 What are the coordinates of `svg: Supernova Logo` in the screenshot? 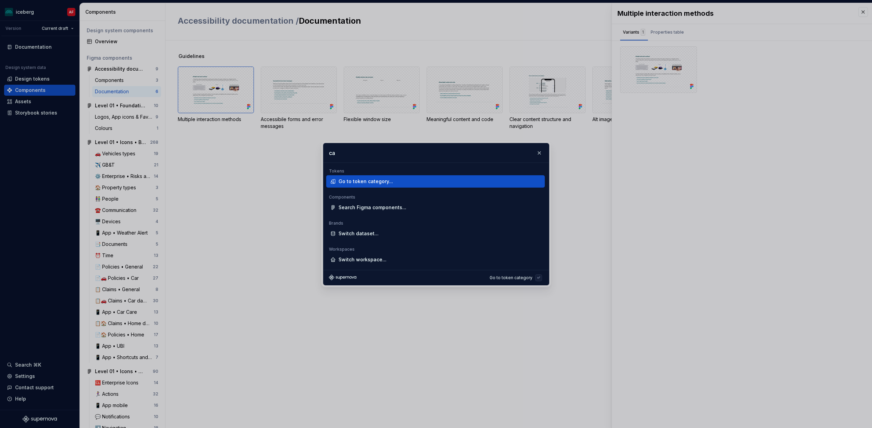 It's located at (343, 277).